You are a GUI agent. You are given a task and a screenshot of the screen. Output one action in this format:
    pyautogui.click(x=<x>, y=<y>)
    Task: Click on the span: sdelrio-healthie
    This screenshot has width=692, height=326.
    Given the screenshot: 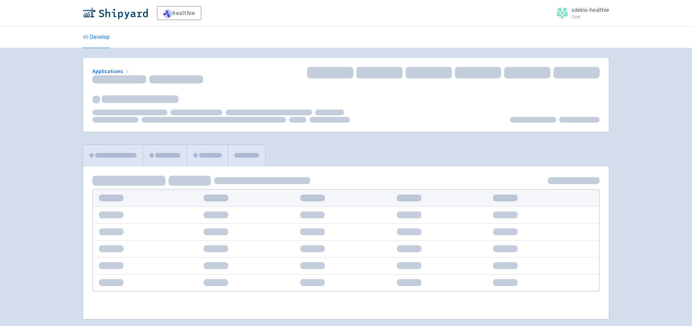 What is the action you would take?
    pyautogui.click(x=590, y=10)
    